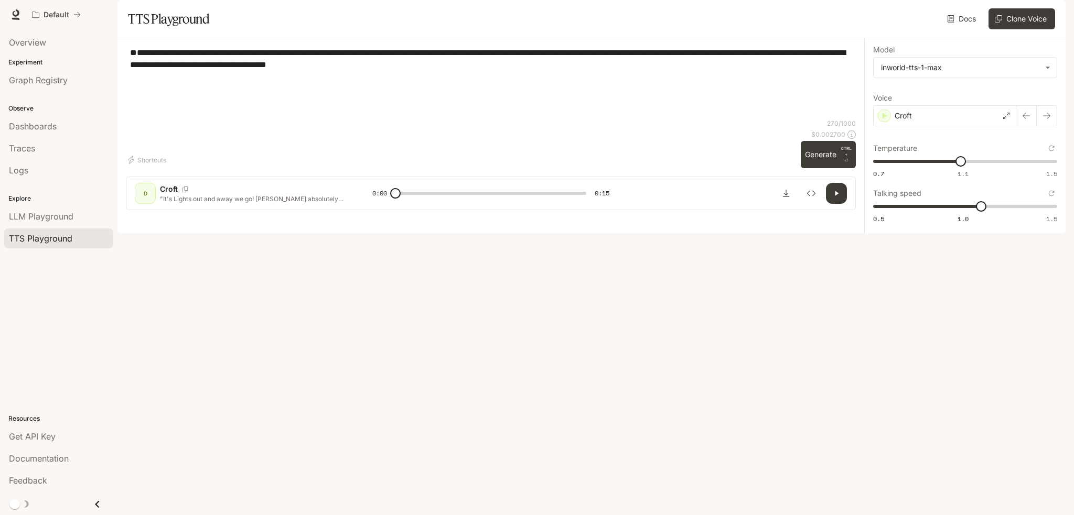 Image resolution: width=1074 pixels, height=515 pixels. I want to click on span: 0.5, so click(878, 219).